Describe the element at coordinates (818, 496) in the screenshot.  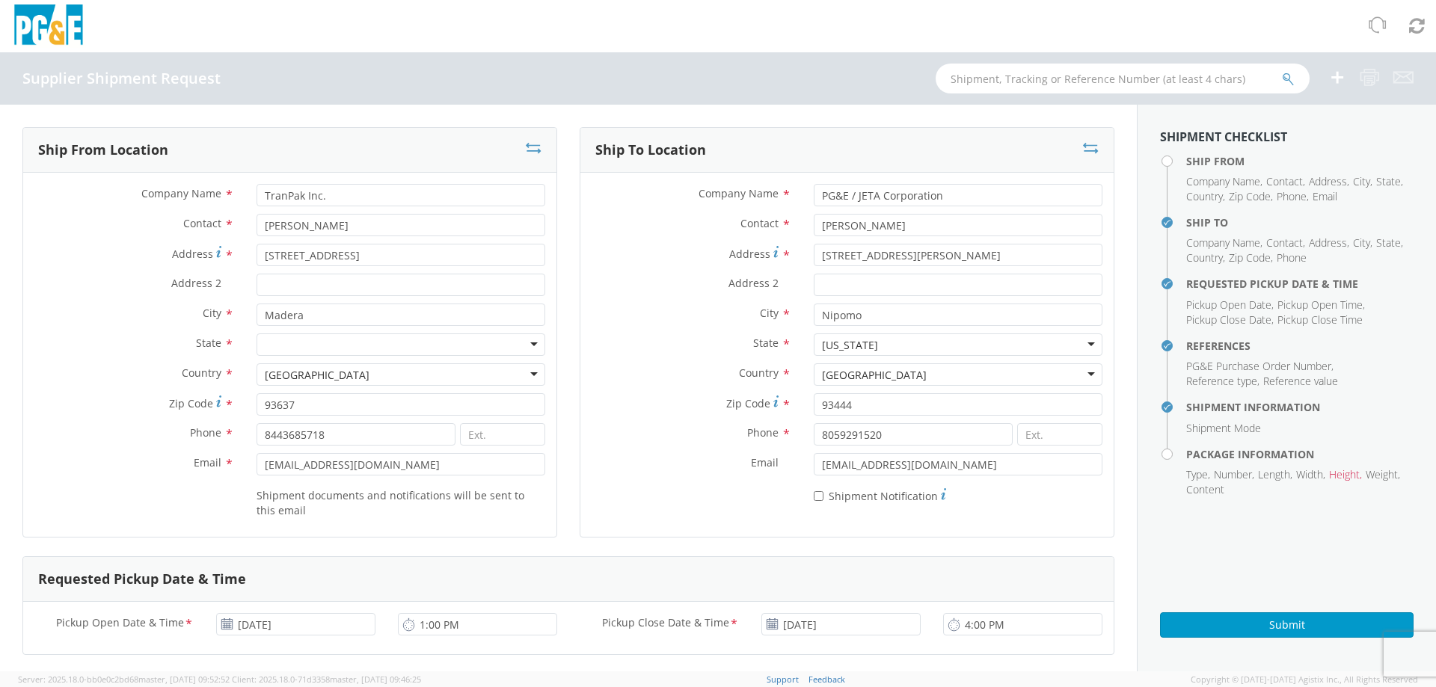
I see `input: Shipment Notification` at that location.